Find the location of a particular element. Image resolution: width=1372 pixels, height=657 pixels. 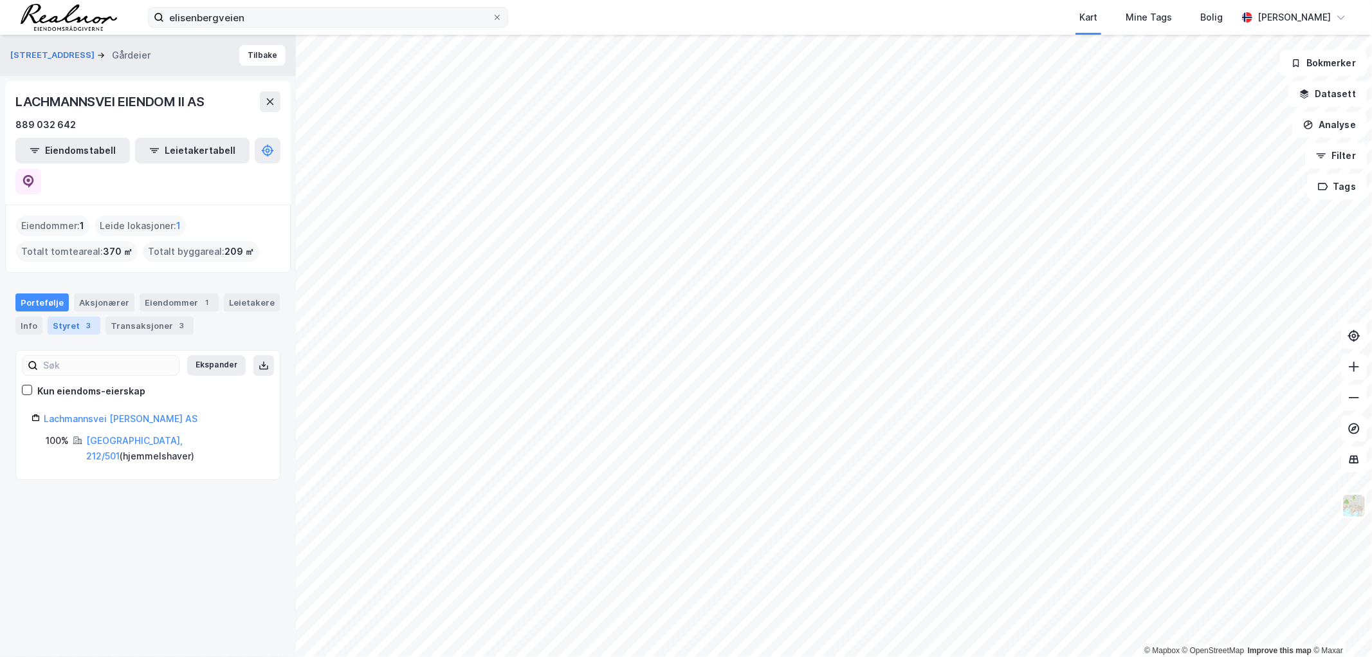

div: Info is located at coordinates (29, 325).